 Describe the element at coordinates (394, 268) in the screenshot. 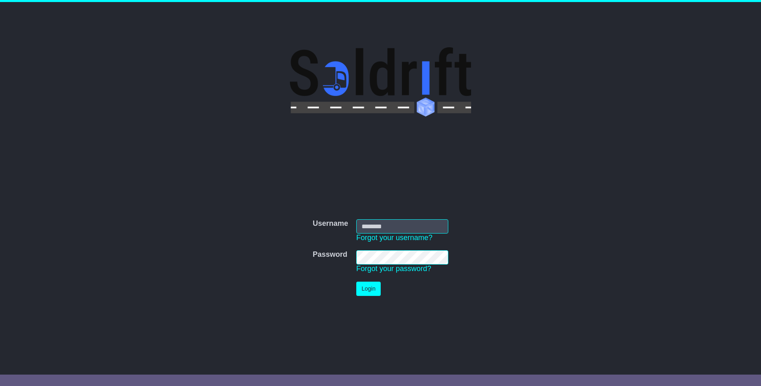

I see `a: Forgot your password?` at that location.